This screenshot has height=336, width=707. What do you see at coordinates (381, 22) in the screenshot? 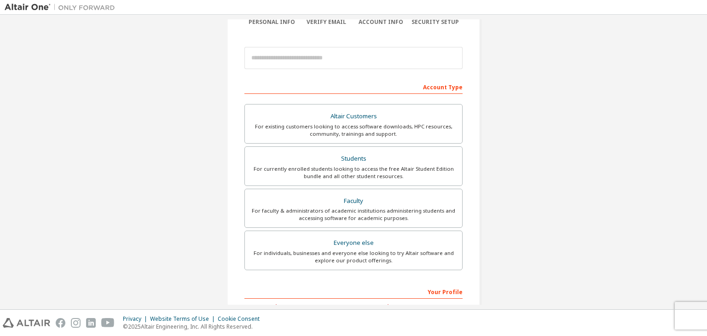
I see `div: Account Info` at bounding box center [381, 22].